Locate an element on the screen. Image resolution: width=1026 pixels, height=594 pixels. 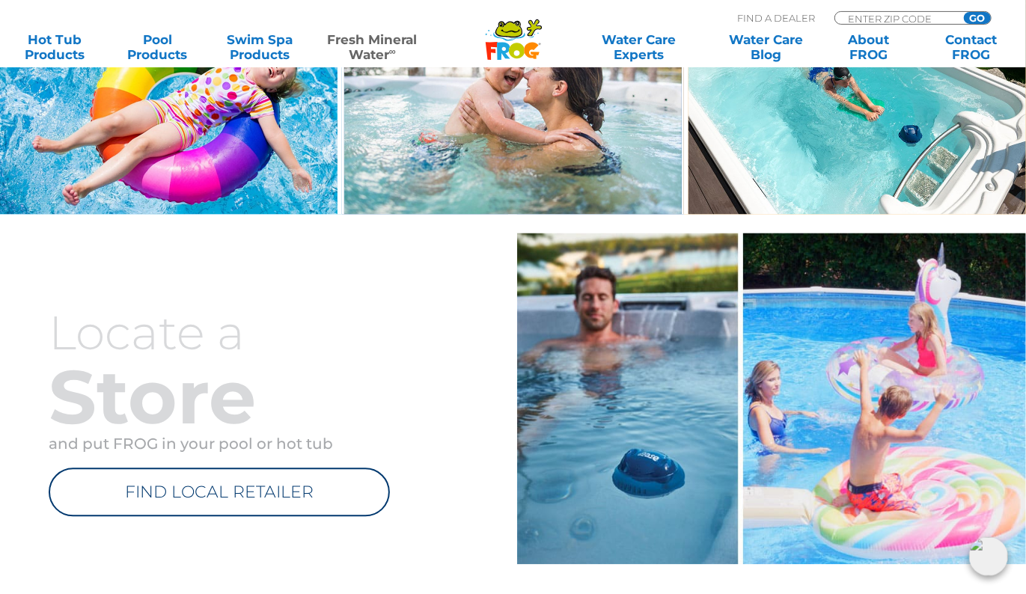
input: GO is located at coordinates (977, 18).